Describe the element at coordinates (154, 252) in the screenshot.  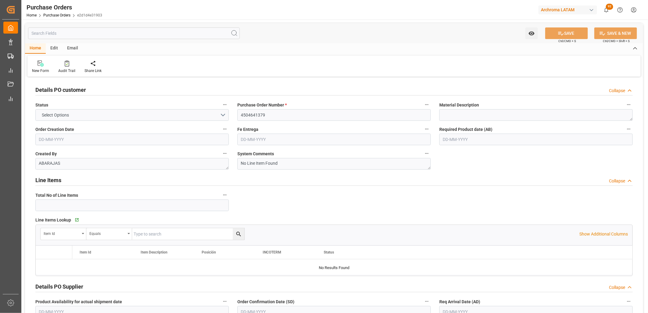
I see `span: Item Description` at that location.